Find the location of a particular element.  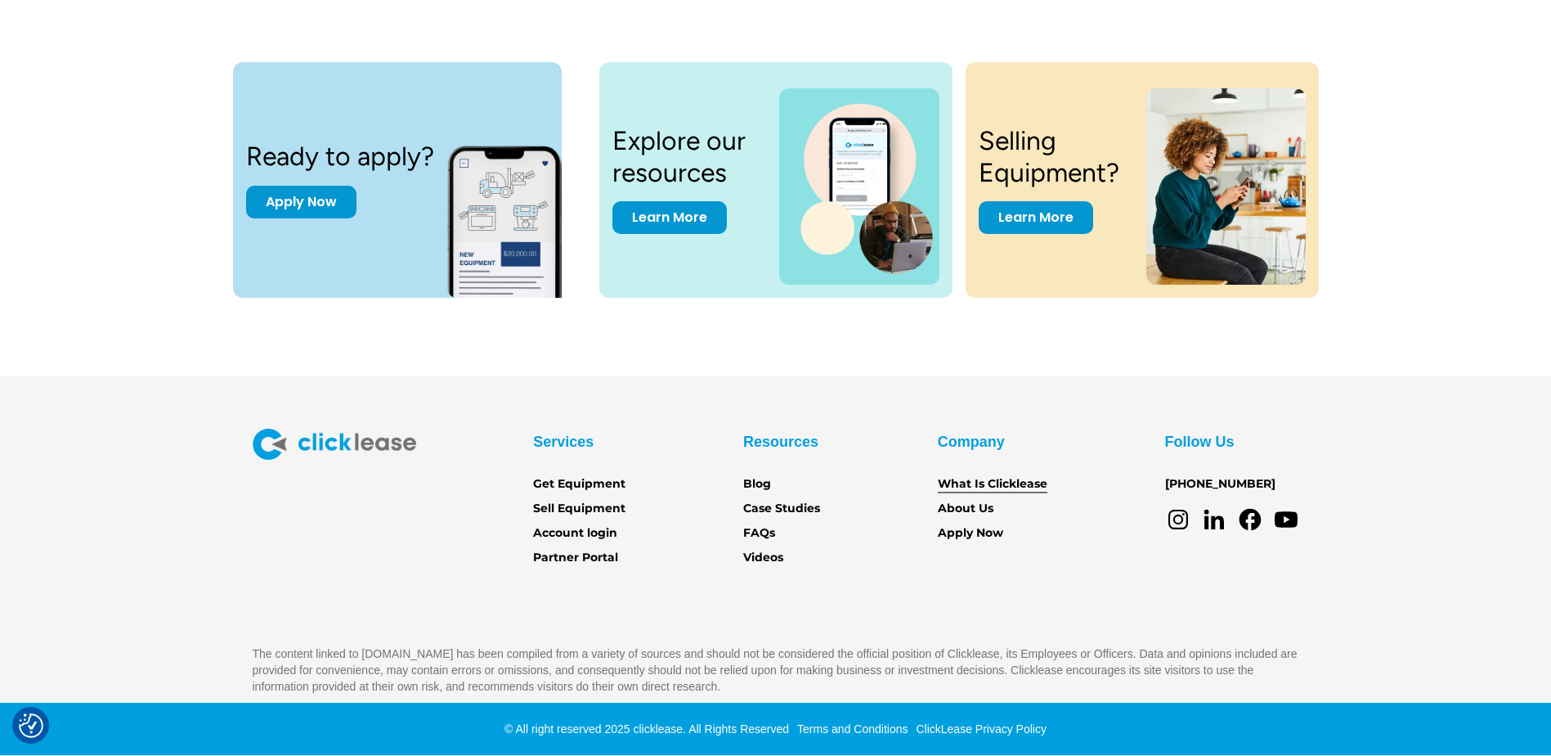

a: Case Studies is located at coordinates (782, 509).